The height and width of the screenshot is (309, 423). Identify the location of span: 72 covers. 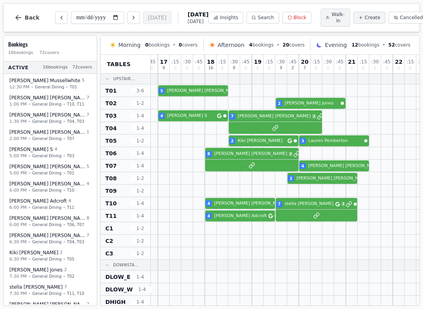
(82, 67).